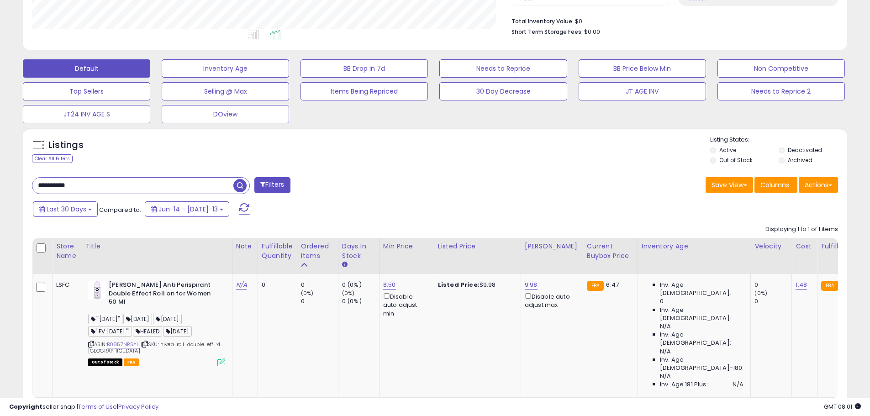 This screenshot has height=416, width=870. Describe the element at coordinates (801, 285) in the screenshot. I see `a: 1.48` at that location.